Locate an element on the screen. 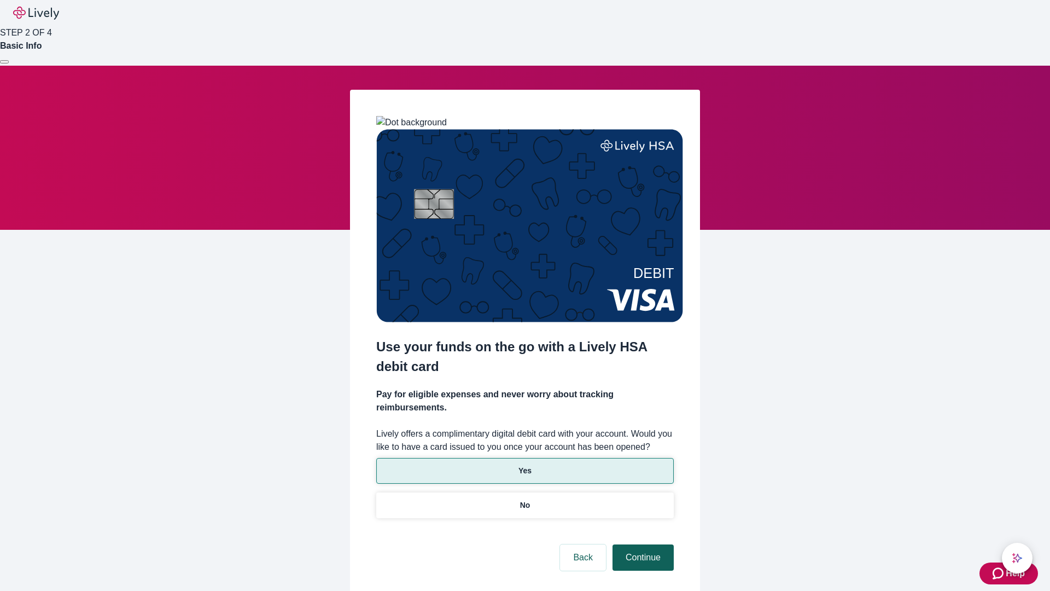 The width and height of the screenshot is (1050, 591). button: Back is located at coordinates (583, 557).